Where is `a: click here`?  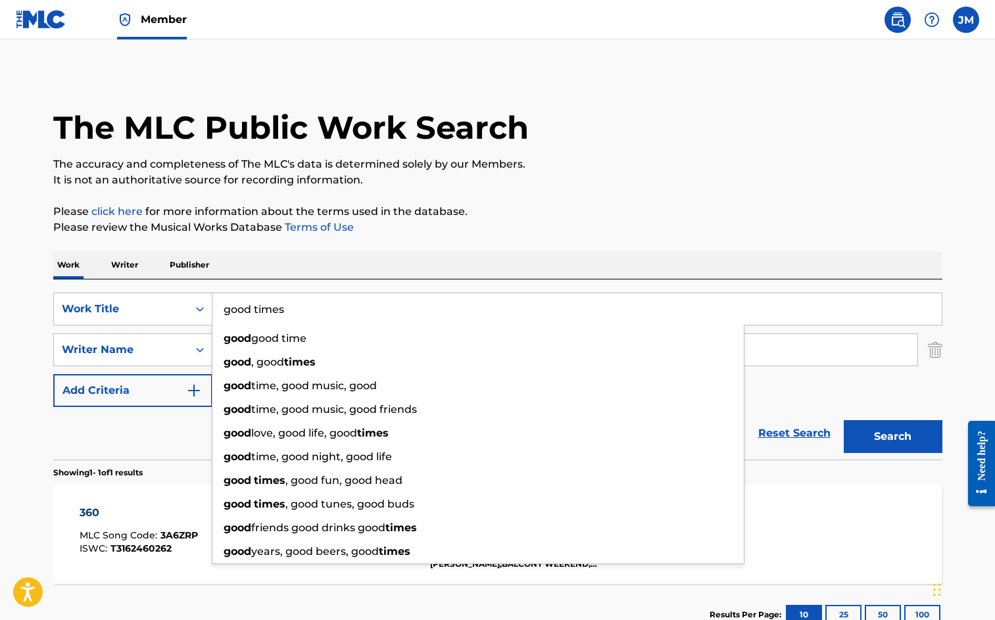
a: click here is located at coordinates (117, 211).